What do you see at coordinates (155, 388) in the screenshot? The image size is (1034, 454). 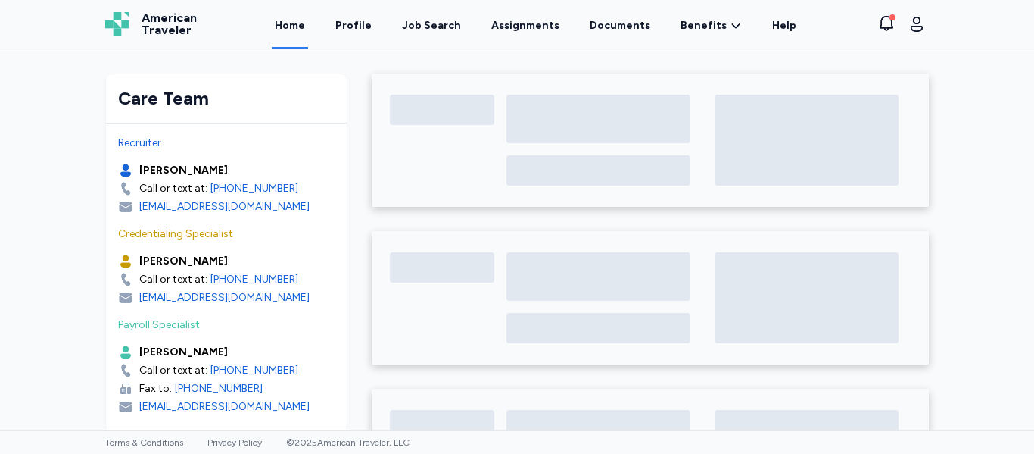 I see `div: Fax to:` at bounding box center [155, 388].